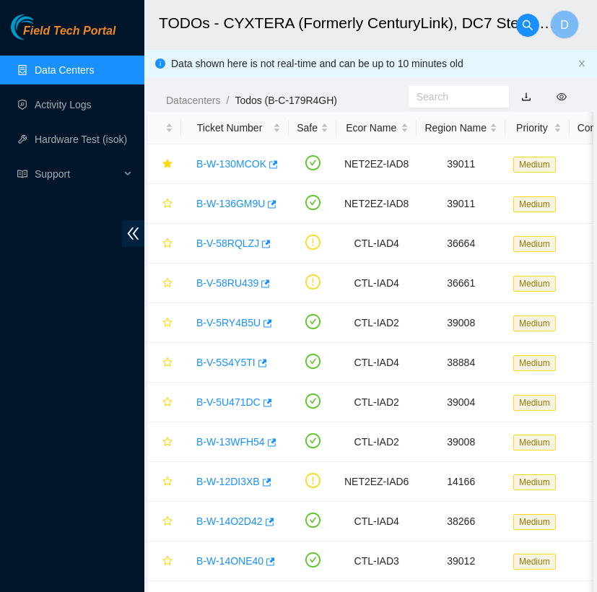 This screenshot has width=597, height=592. I want to click on a: B-W-130MCOK, so click(231, 164).